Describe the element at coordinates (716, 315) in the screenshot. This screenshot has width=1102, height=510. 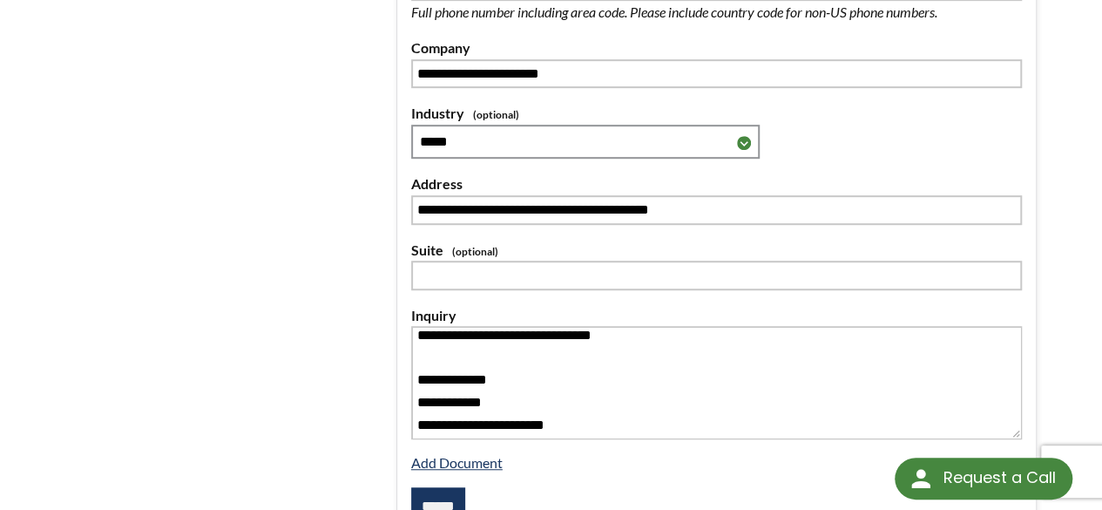
I see `label: Inquiry` at that location.